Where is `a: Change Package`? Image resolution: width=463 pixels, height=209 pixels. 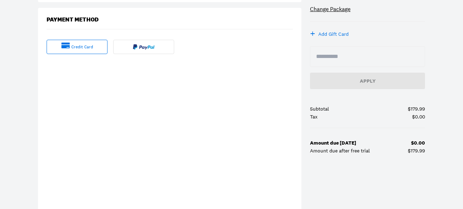 a: Change Package is located at coordinates (330, 9).